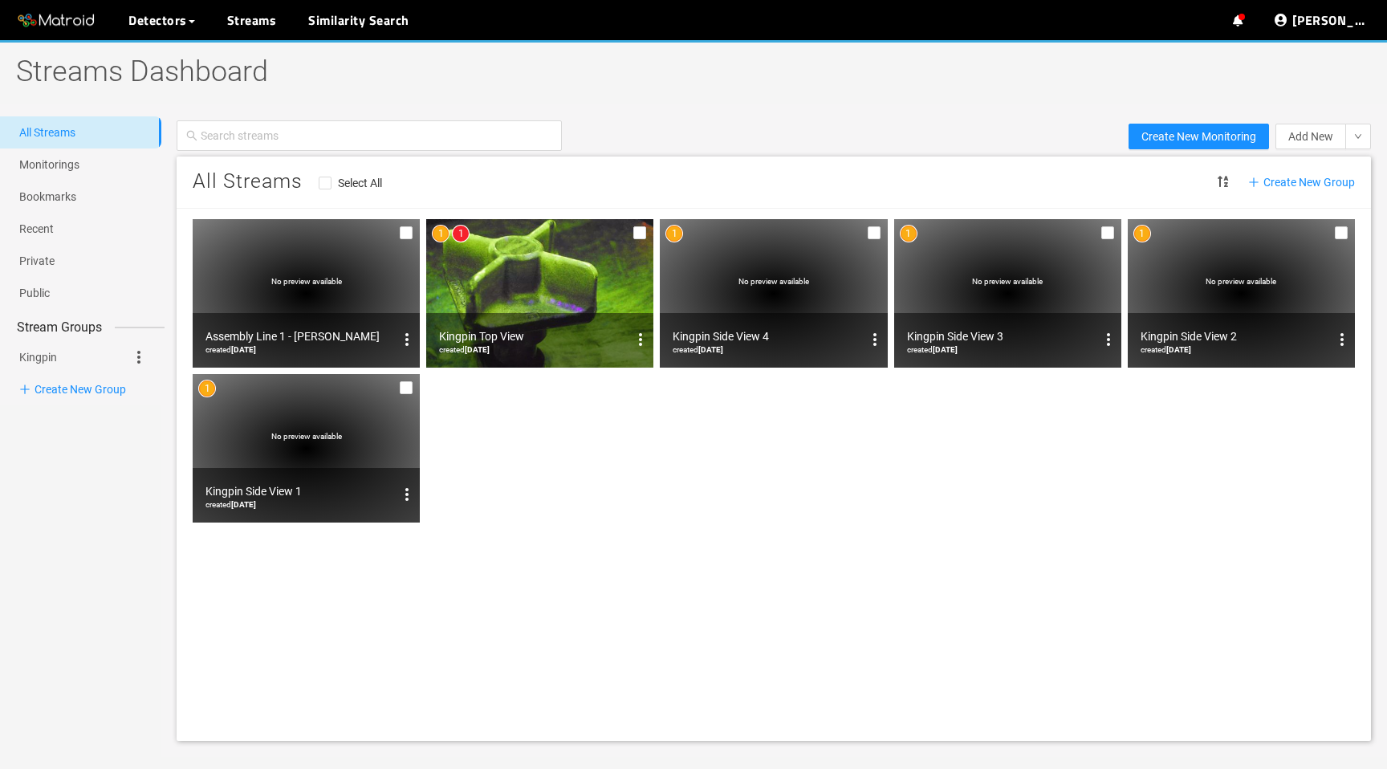 This screenshot has width=1387, height=769. Describe the element at coordinates (49, 165) in the screenshot. I see `a: Monitorings` at that location.